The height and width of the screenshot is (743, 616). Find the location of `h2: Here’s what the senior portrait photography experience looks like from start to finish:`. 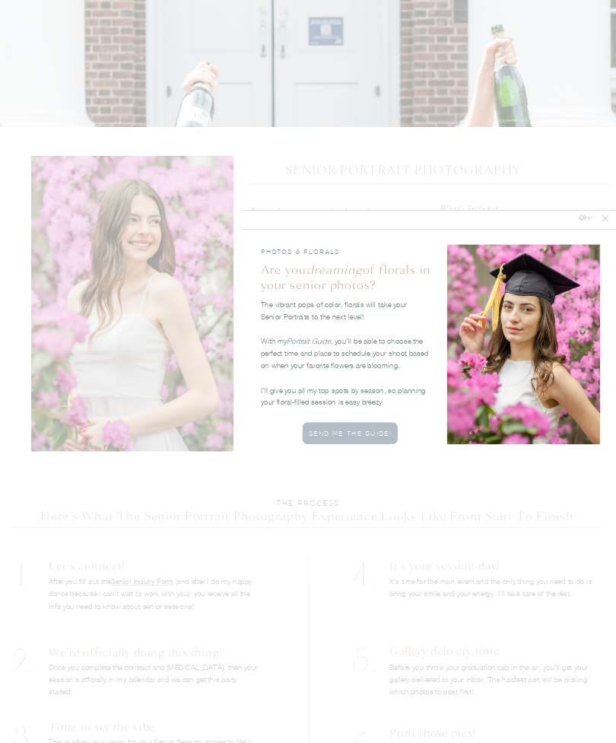

h2: Here’s what the senior portrait photography experience looks like from start to finish: is located at coordinates (309, 514).